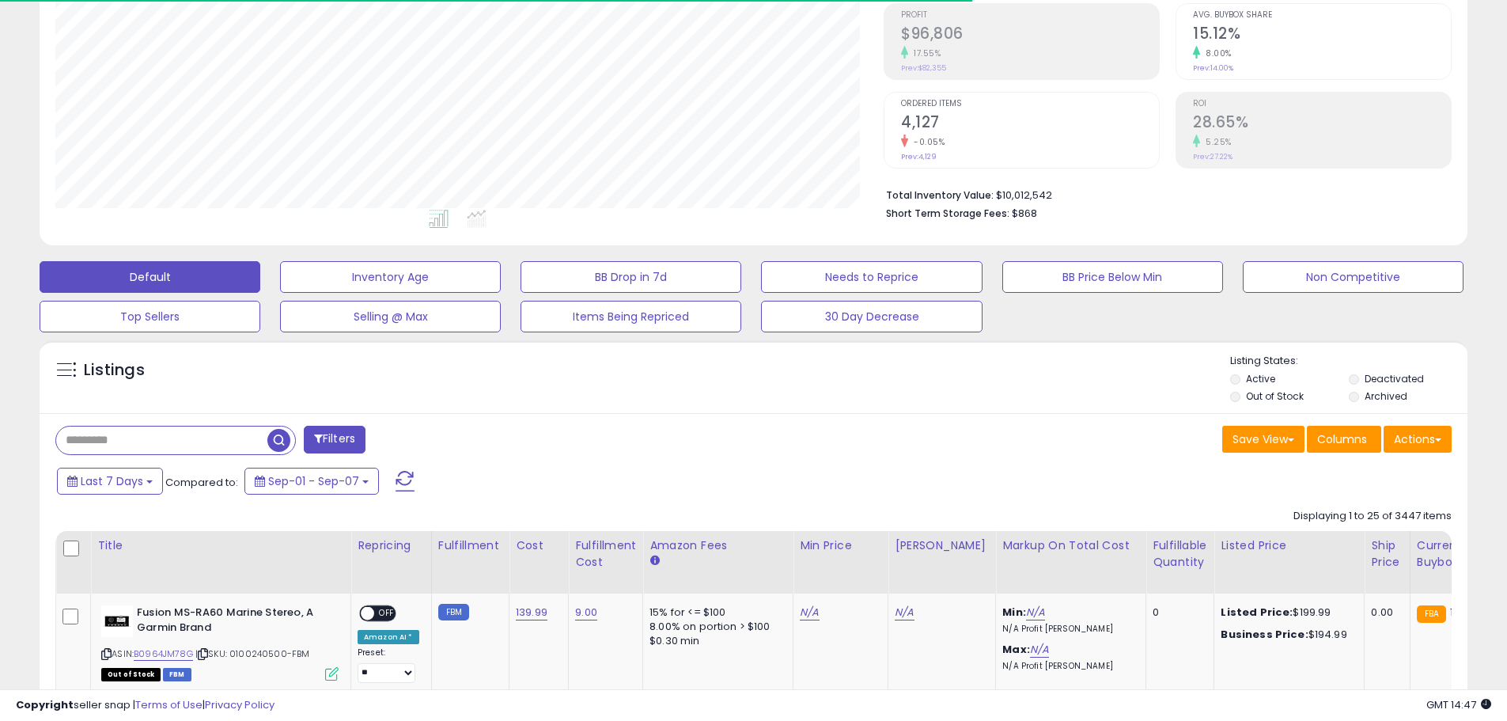  Describe the element at coordinates (177, 674) in the screenshot. I see `span: FBM` at that location.